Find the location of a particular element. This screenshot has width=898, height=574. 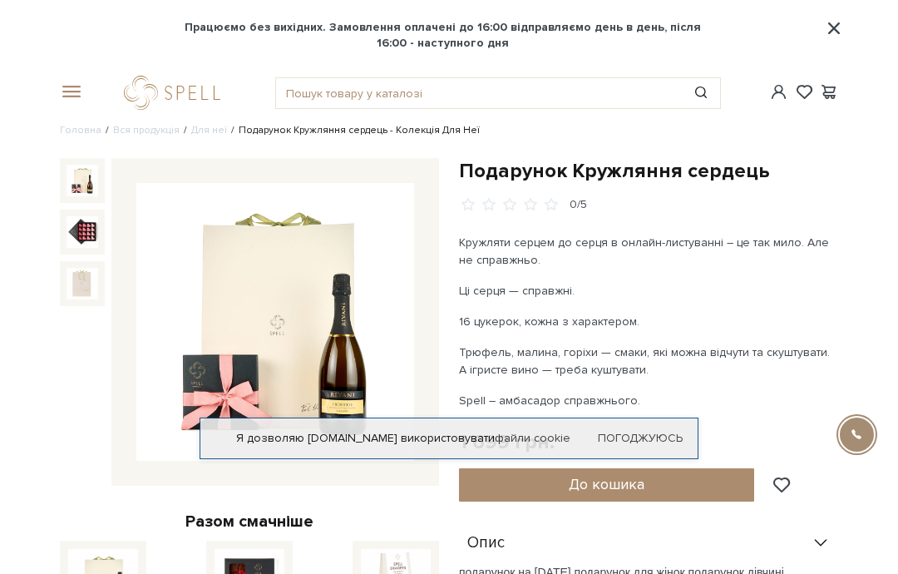

a: Погоджуюсь is located at coordinates (640, 438).